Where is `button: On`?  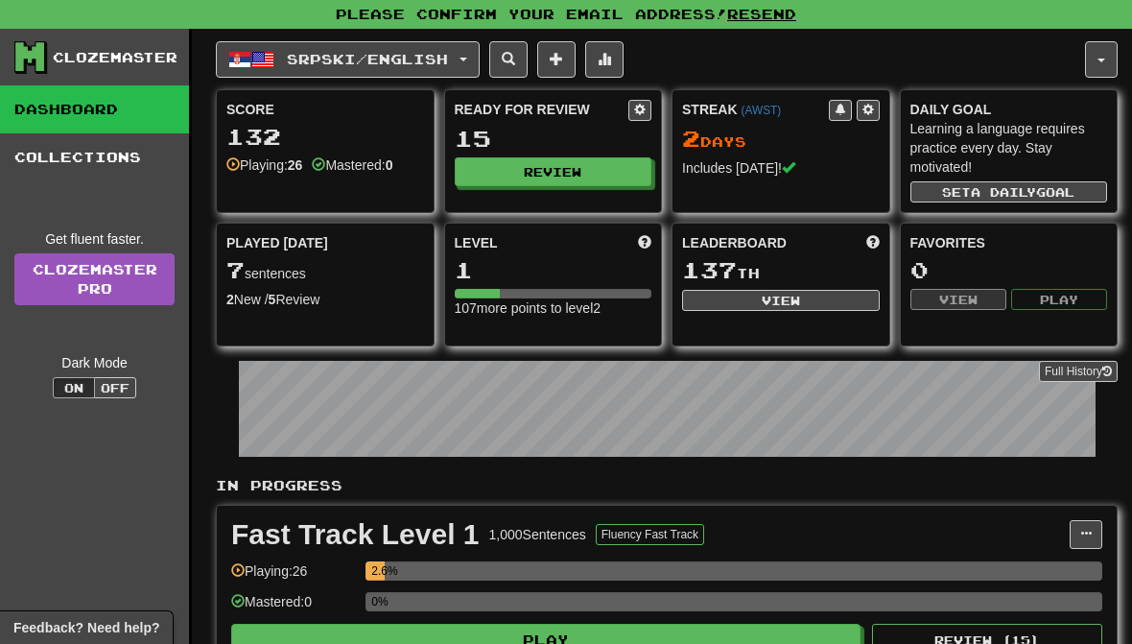
button: On is located at coordinates (74, 388).